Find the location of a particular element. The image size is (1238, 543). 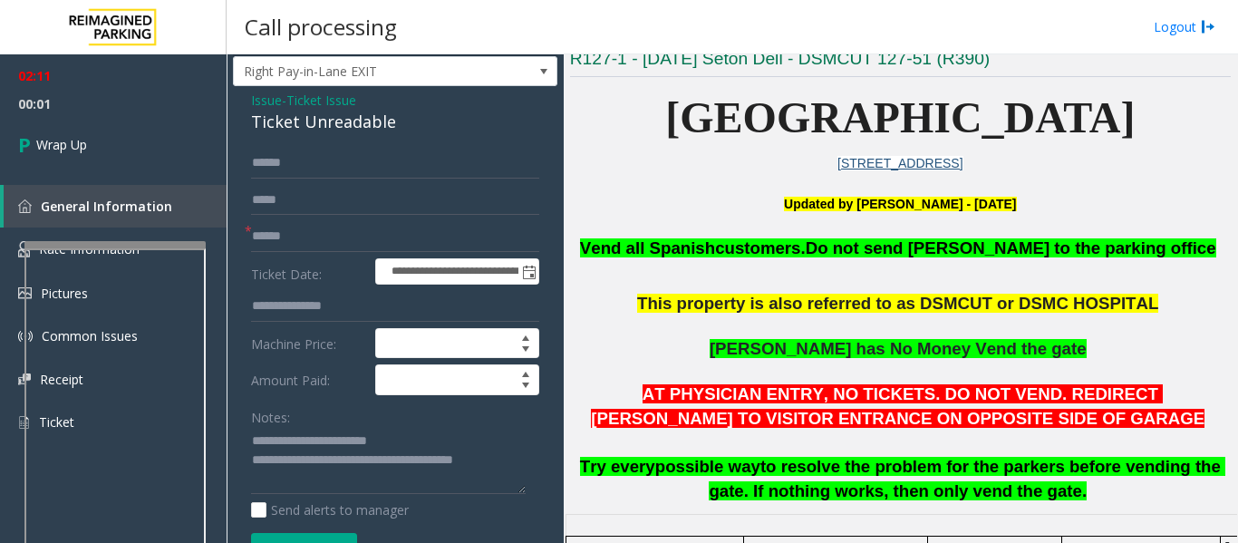

span: Issue is located at coordinates (266, 100).